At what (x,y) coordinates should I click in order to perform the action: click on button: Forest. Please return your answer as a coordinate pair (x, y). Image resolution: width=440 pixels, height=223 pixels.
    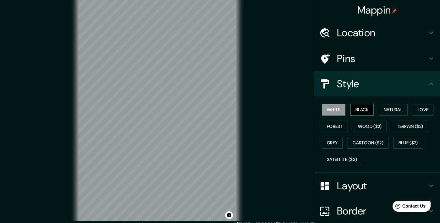
    Looking at the image, I should click on (335, 126).